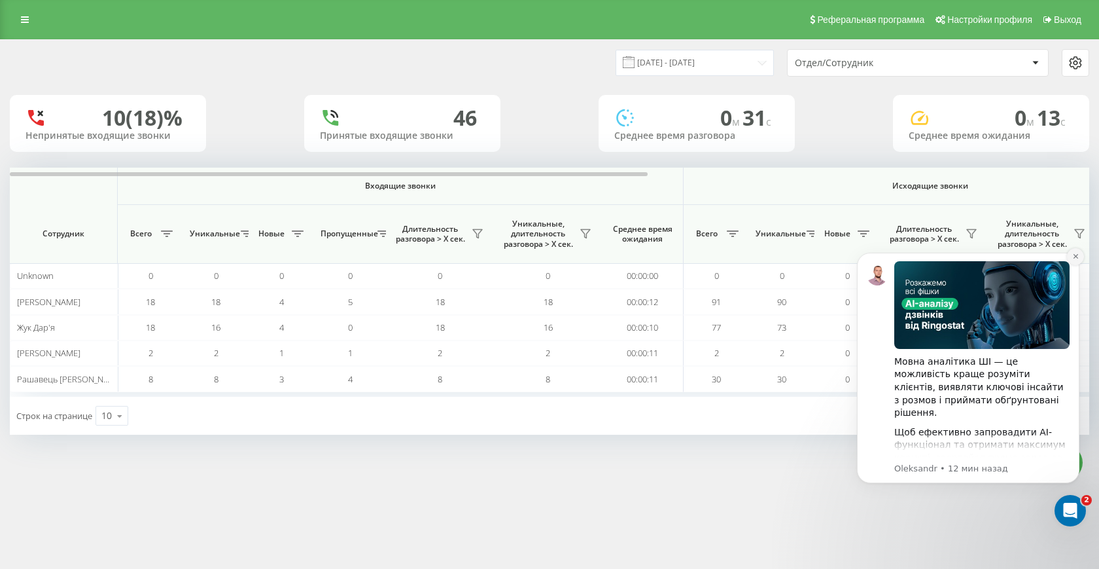  What do you see at coordinates (465, 118) in the screenshot?
I see `div: 46` at bounding box center [465, 118].